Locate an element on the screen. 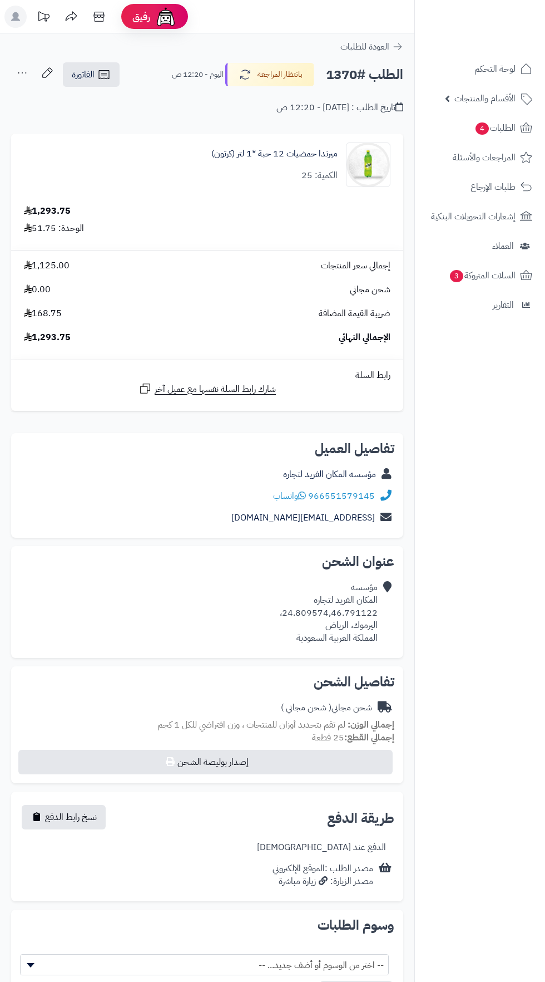 This screenshot has width=545, height=982. h2: عنوان الشحن is located at coordinates (207, 562).